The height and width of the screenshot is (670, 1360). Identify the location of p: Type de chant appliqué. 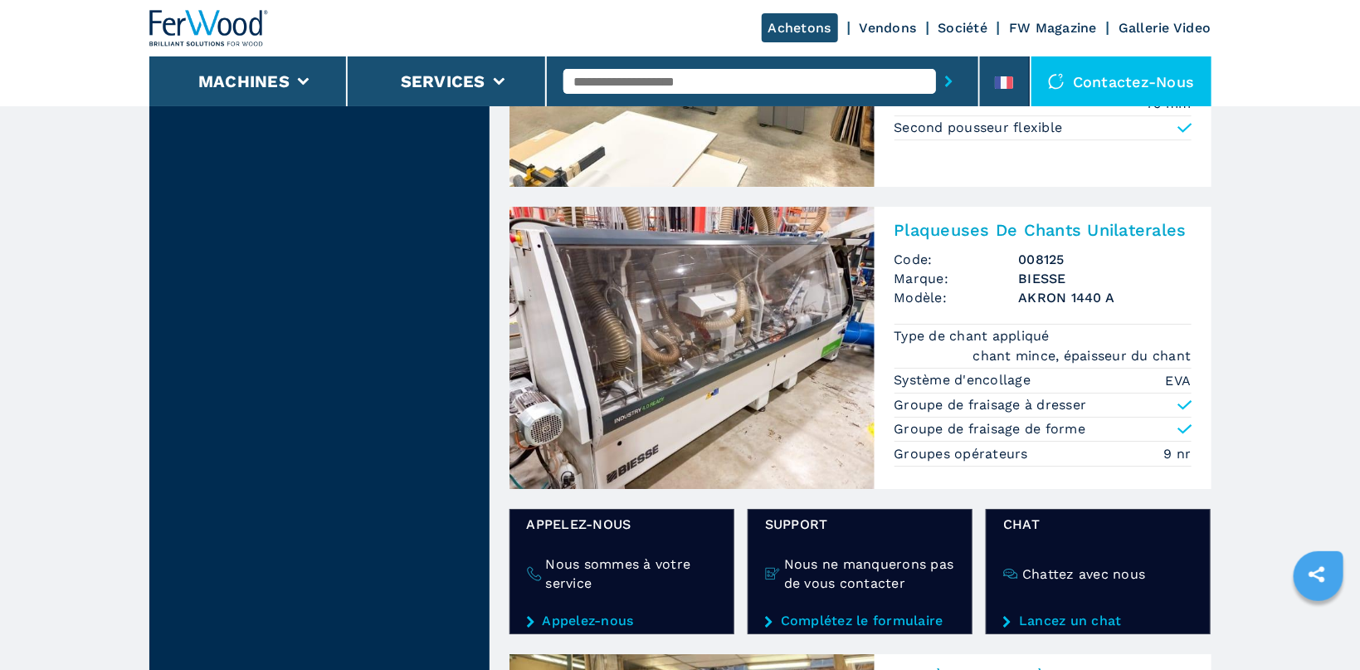
(974, 336).